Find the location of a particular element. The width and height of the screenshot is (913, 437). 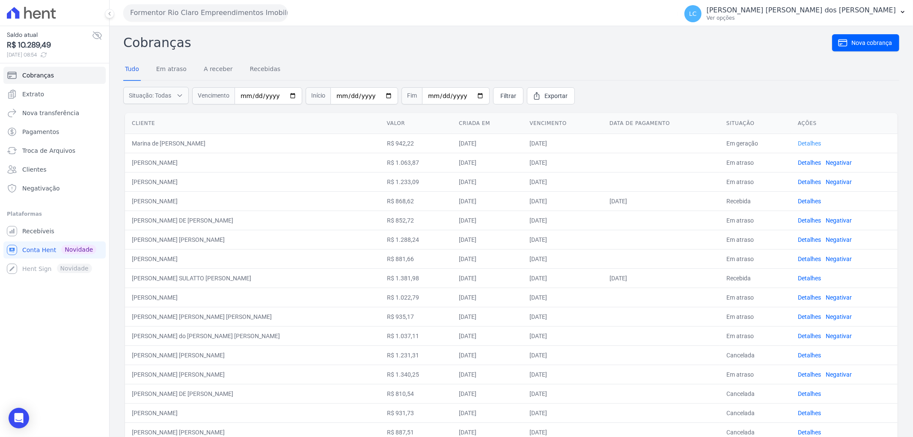

span: Novidade is located at coordinates (79, 250).